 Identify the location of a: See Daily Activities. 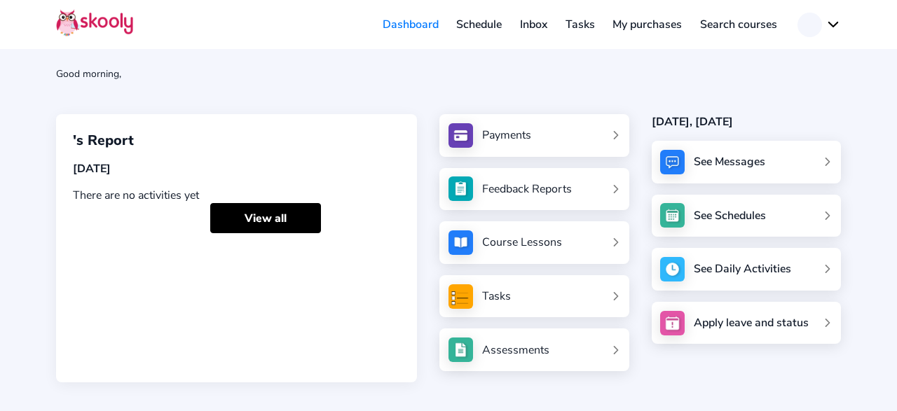
(746, 269).